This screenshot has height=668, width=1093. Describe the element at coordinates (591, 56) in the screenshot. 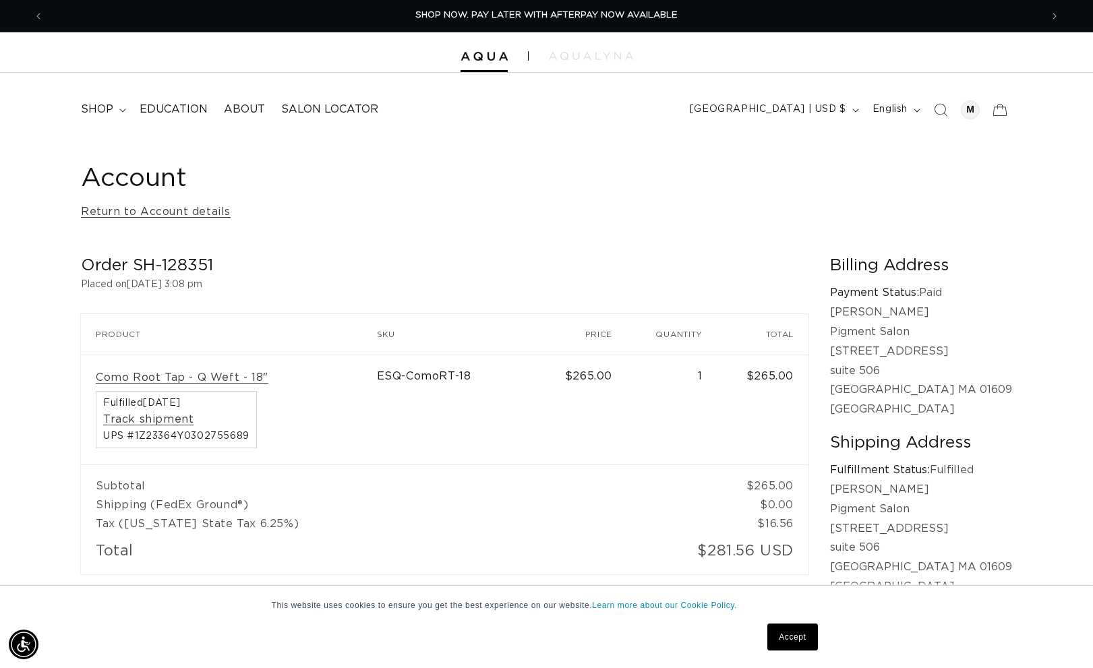

I see `img: aqualyna.com` at that location.